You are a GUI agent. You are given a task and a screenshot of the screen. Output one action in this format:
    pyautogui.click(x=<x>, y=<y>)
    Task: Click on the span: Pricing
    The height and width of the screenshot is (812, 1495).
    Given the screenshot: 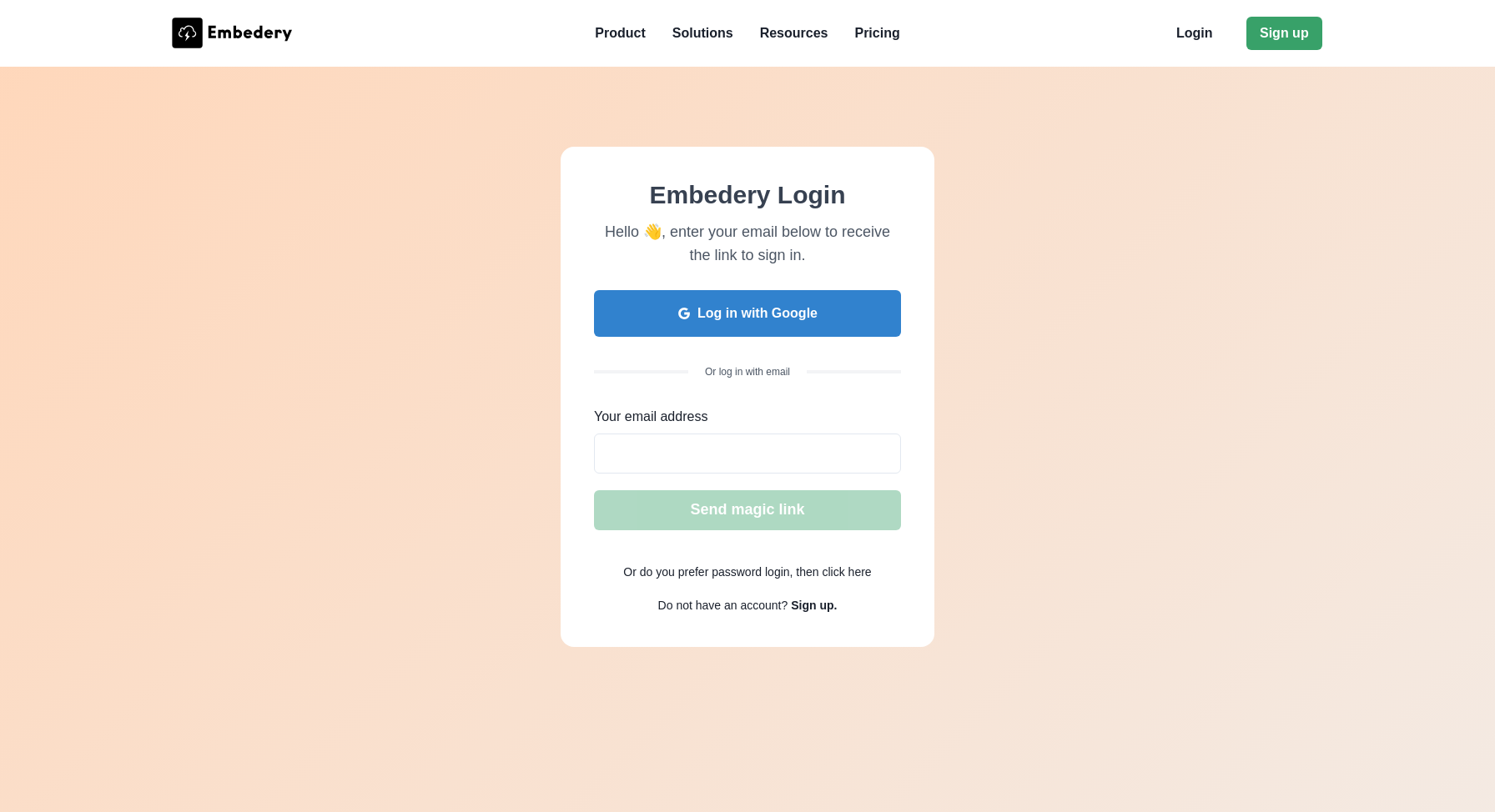 What is the action you would take?
    pyautogui.click(x=877, y=33)
    